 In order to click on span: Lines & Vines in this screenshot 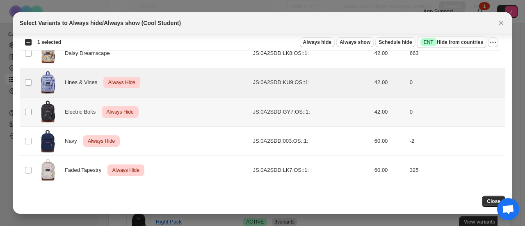, I will do `click(83, 82)`.